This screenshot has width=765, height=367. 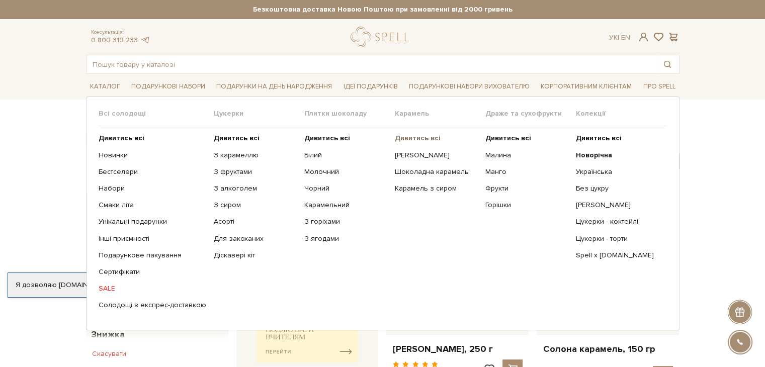 What do you see at coordinates (255, 156) in the screenshot?
I see `a: З карамеллю` at bounding box center [255, 156].